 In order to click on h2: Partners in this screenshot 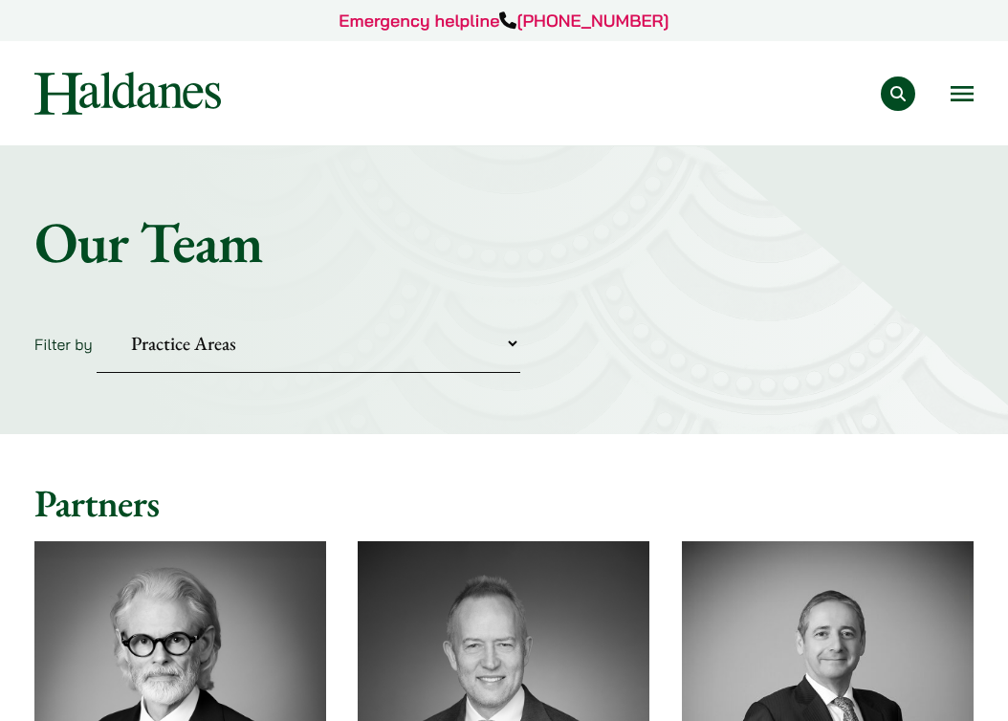, I will do `click(504, 503)`.